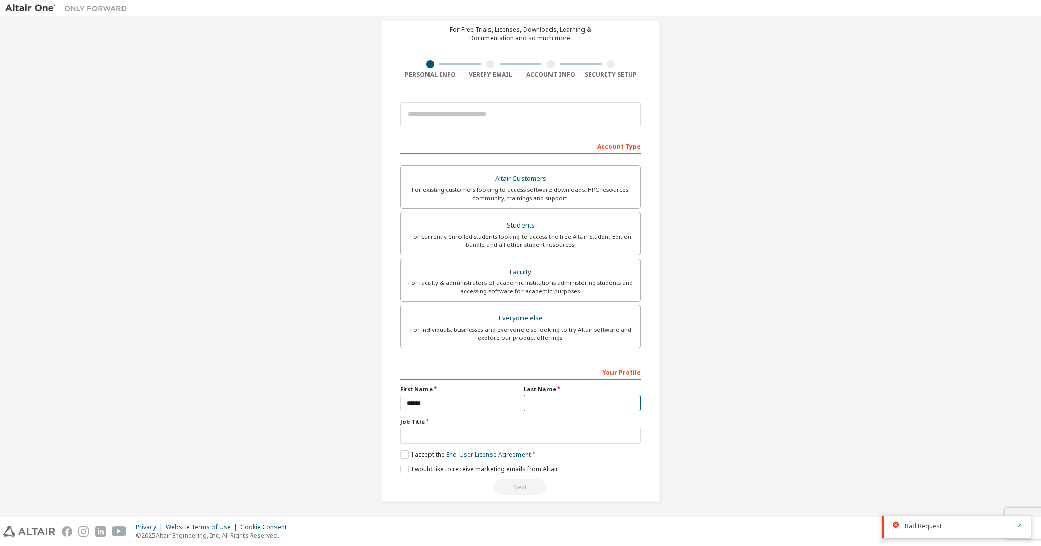 Image resolution: width=1041 pixels, height=546 pixels. I want to click on div: Altair Customers, so click(521, 179).